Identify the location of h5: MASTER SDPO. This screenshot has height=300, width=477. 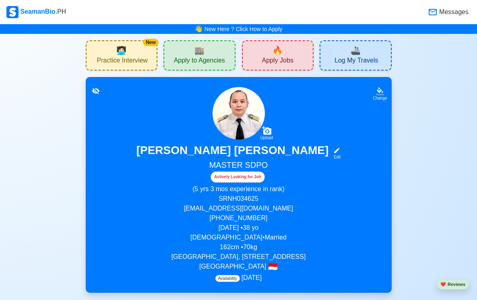
(239, 166).